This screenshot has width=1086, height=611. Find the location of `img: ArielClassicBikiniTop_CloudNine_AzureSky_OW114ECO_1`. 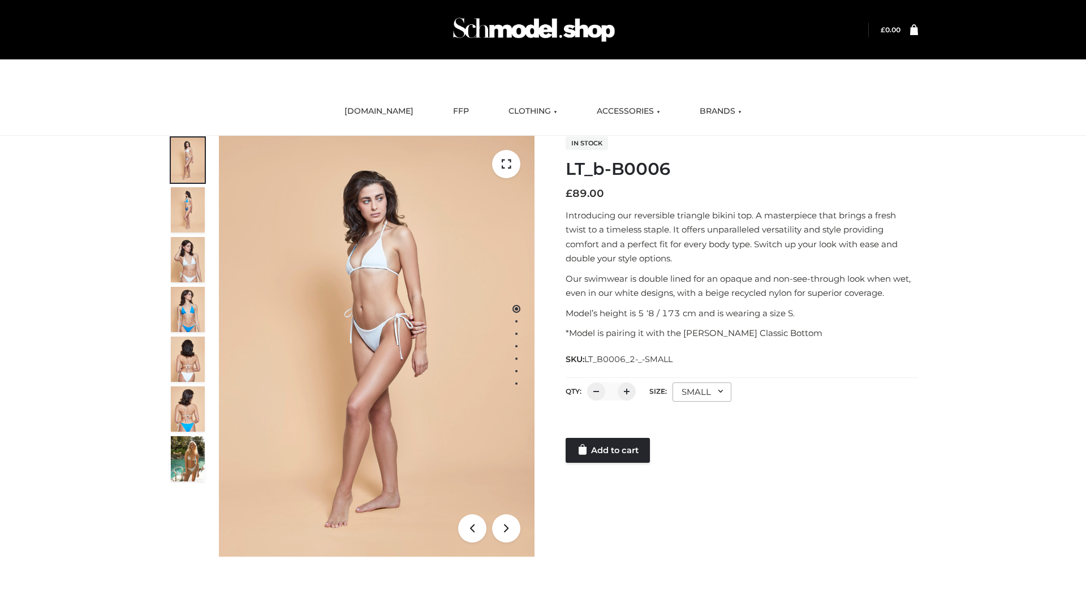

img: ArielClassicBikiniTop_CloudNine_AzureSky_OW114ECO_1 is located at coordinates (377, 346).